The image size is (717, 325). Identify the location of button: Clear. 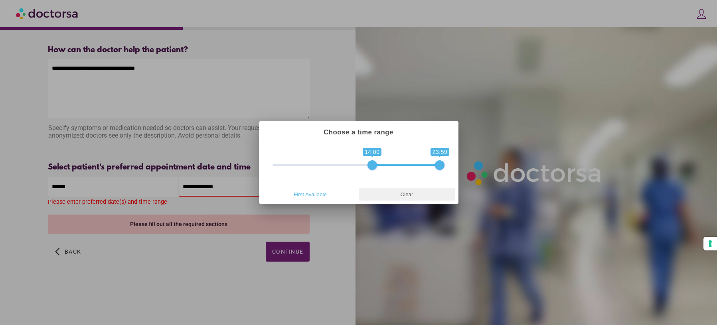
(407, 194).